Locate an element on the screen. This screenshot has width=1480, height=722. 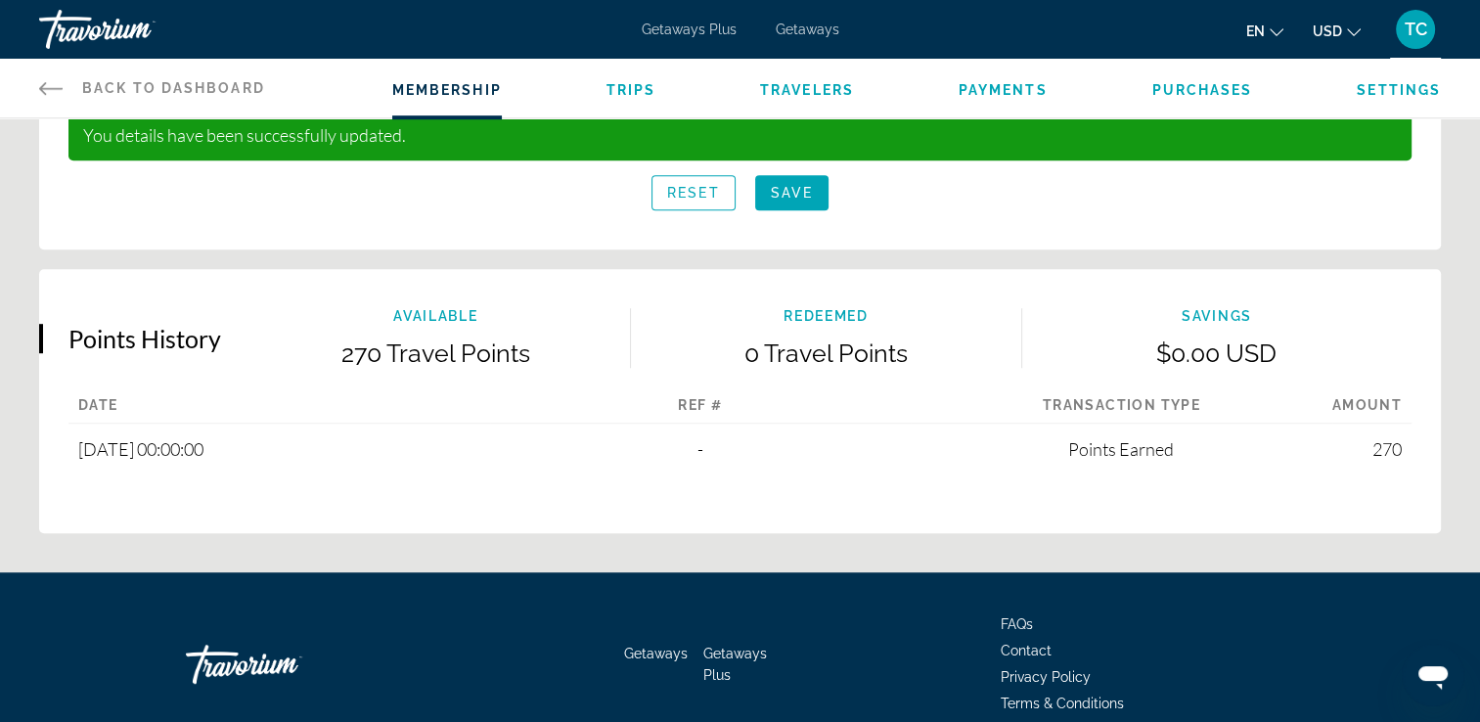
span: en is located at coordinates (1255, 31).